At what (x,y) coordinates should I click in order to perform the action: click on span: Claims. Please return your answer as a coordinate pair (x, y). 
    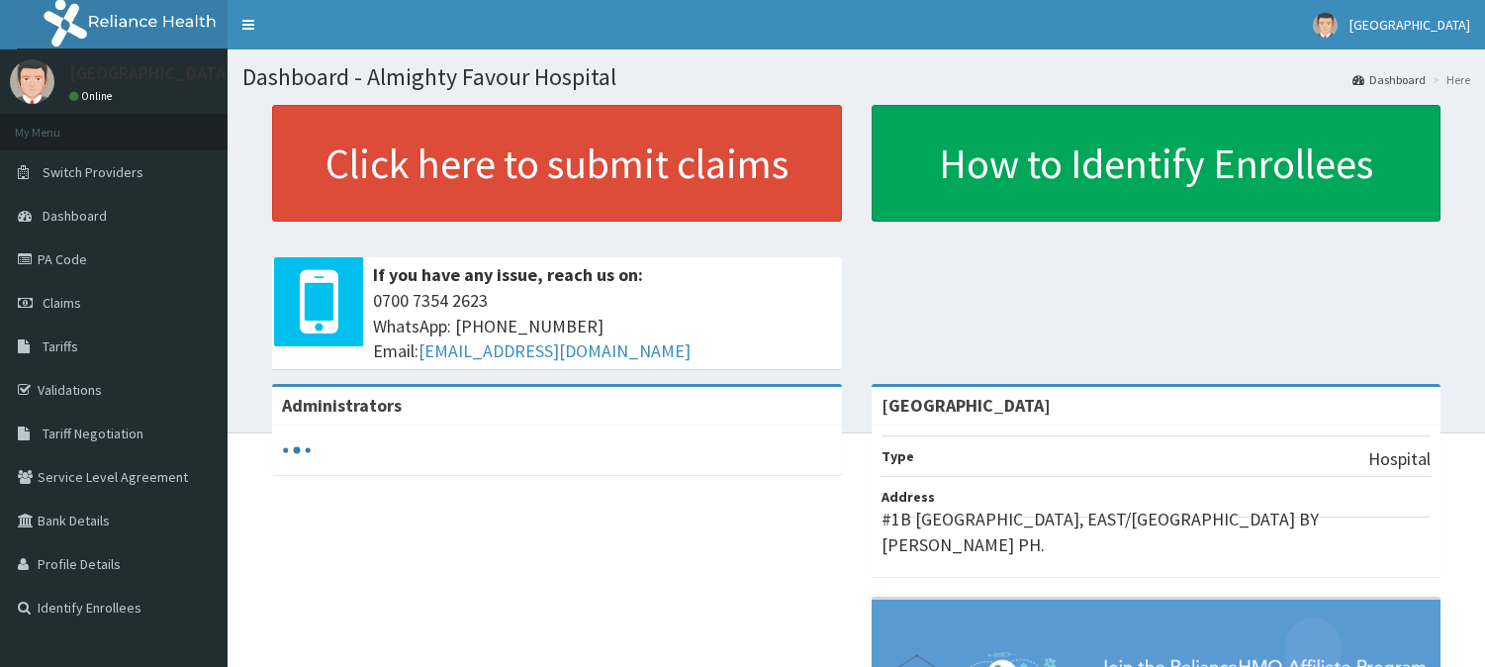
    Looking at the image, I should click on (61, 303).